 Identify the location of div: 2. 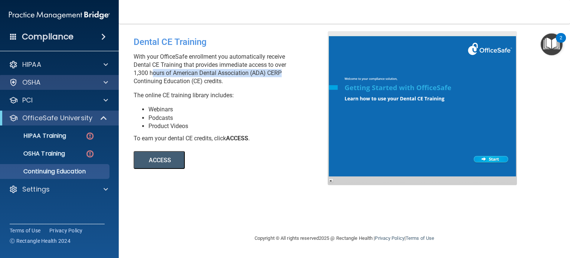
(561, 43).